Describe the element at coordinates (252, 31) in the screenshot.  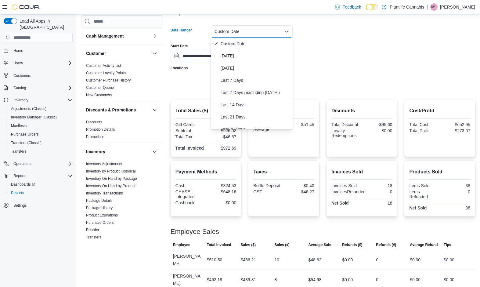
I see `button: Custom Date` at that location.